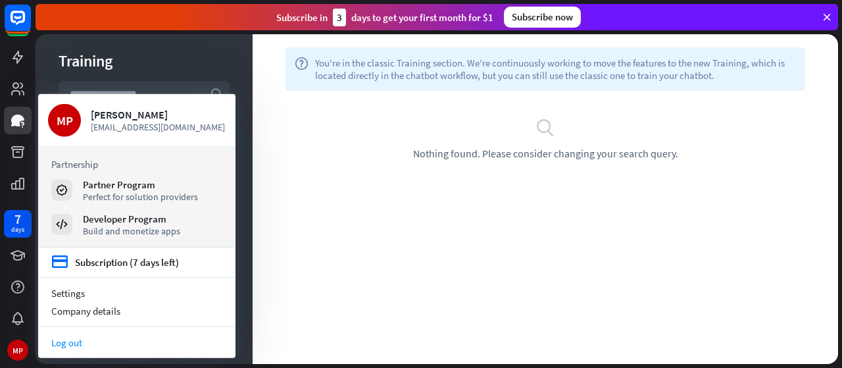 The height and width of the screenshot is (368, 842). What do you see at coordinates (137, 293) in the screenshot?
I see `a: Settings` at bounding box center [137, 293].